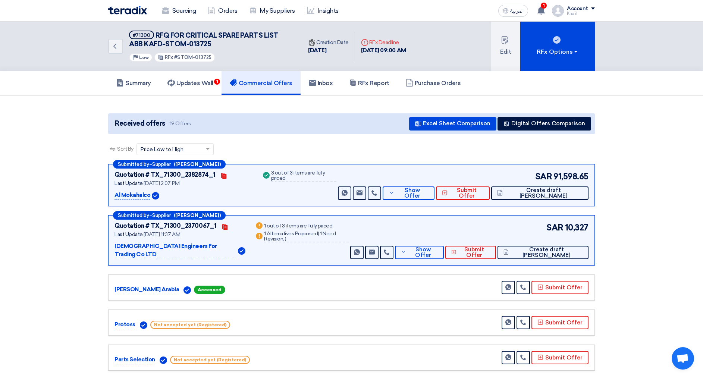  I want to click on p: Parts Selection, so click(135, 360).